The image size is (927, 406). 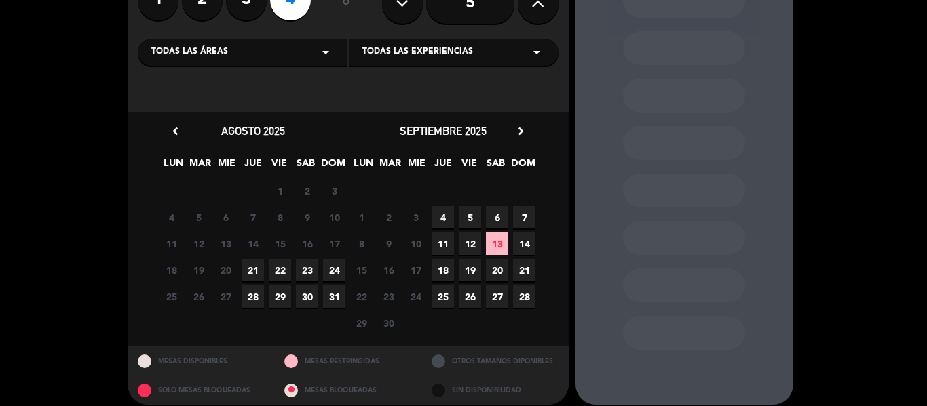 I want to click on div: SIN DISPONIBILIDAD, so click(x=495, y=390).